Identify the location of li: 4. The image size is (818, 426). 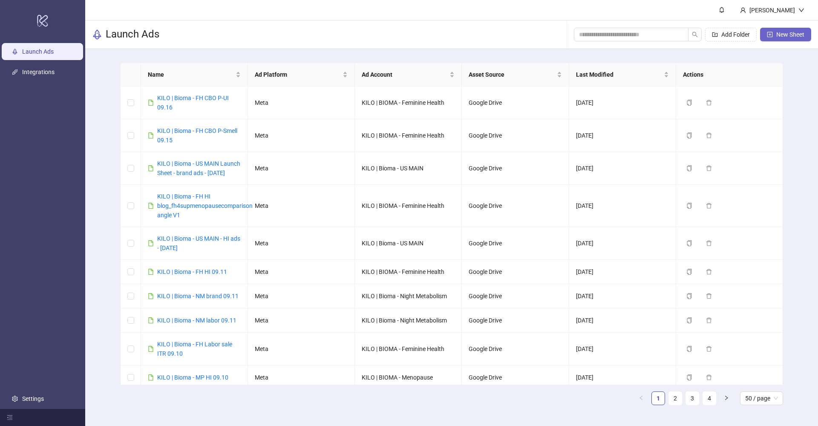
(709, 398).